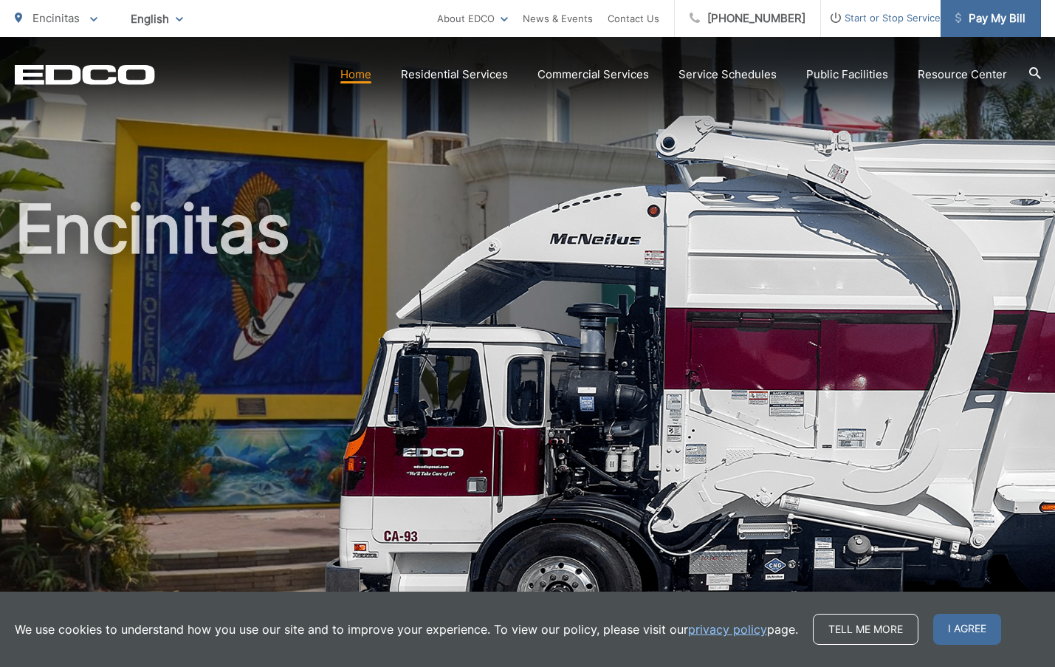  What do you see at coordinates (633, 18) in the screenshot?
I see `a: Contact Us` at bounding box center [633, 18].